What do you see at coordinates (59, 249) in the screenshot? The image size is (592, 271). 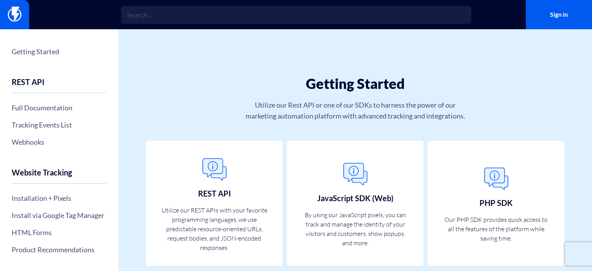 I see `a: Product Recommendations` at bounding box center [59, 249].